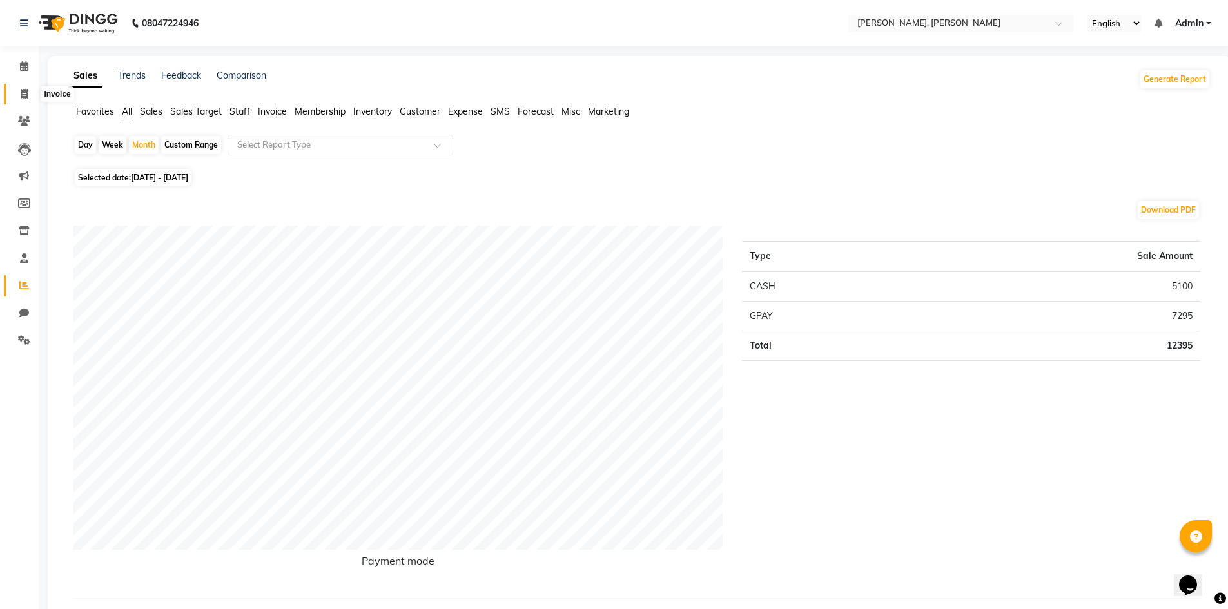  What do you see at coordinates (57, 94) in the screenshot?
I see `div: Invoice` at bounding box center [57, 94].